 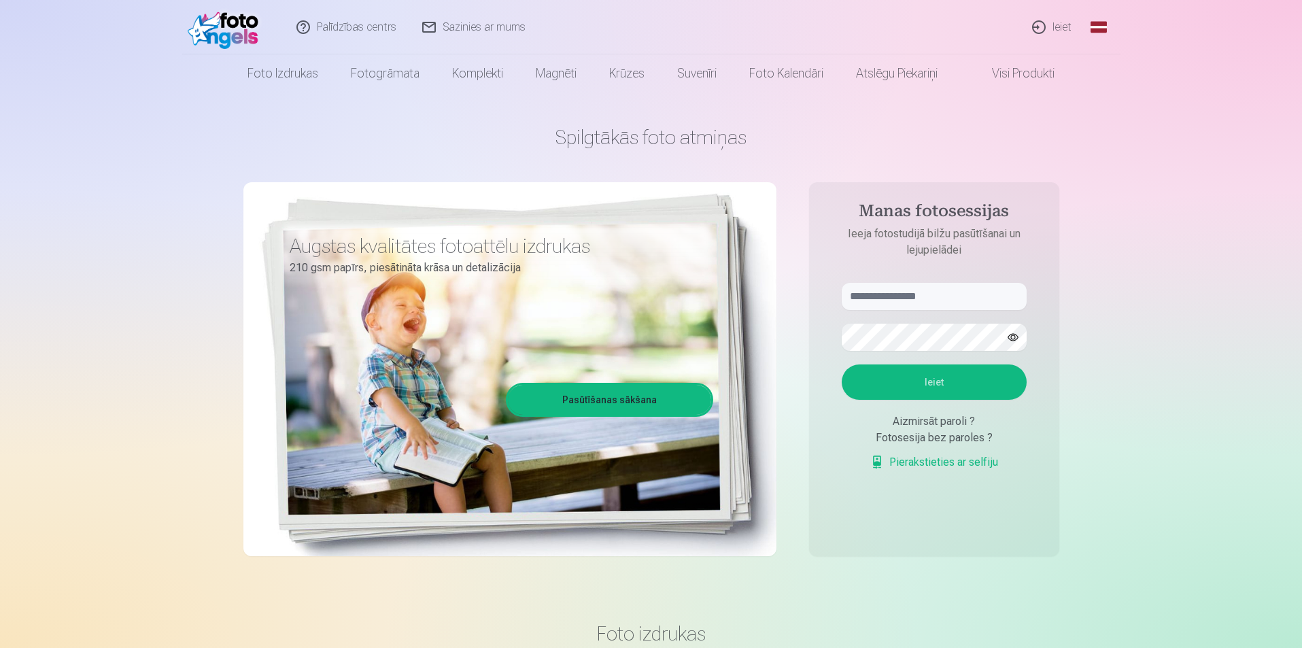 What do you see at coordinates (934, 214) in the screenshot?
I see `h4: Manas fotosessijas` at bounding box center [934, 214].